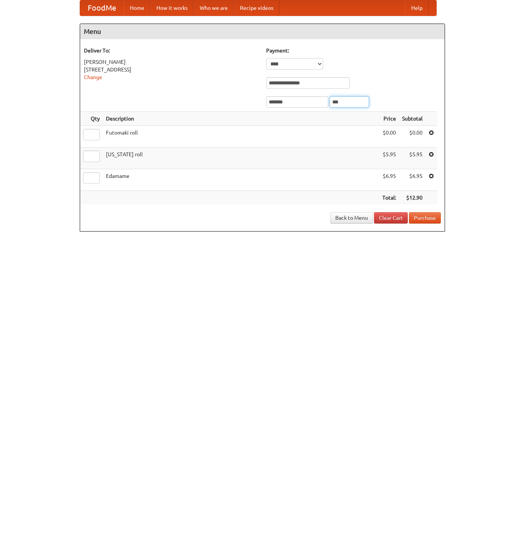 The width and height of the screenshot is (516, 538). What do you see at coordinates (389, 119) in the screenshot?
I see `th: Price` at bounding box center [389, 119].